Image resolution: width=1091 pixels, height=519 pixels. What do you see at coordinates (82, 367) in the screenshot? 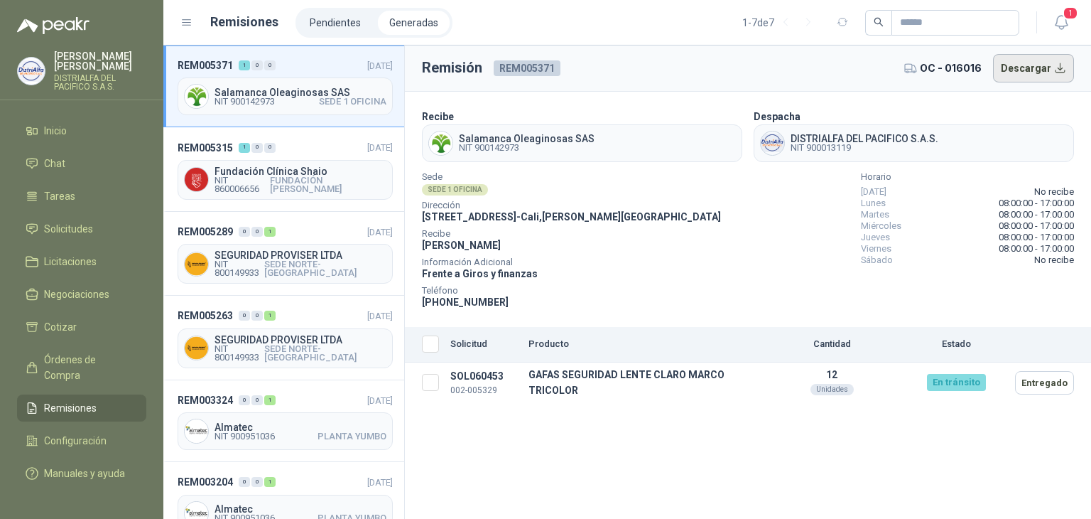
I see `a: Órdenes de Compra` at bounding box center [82, 367].